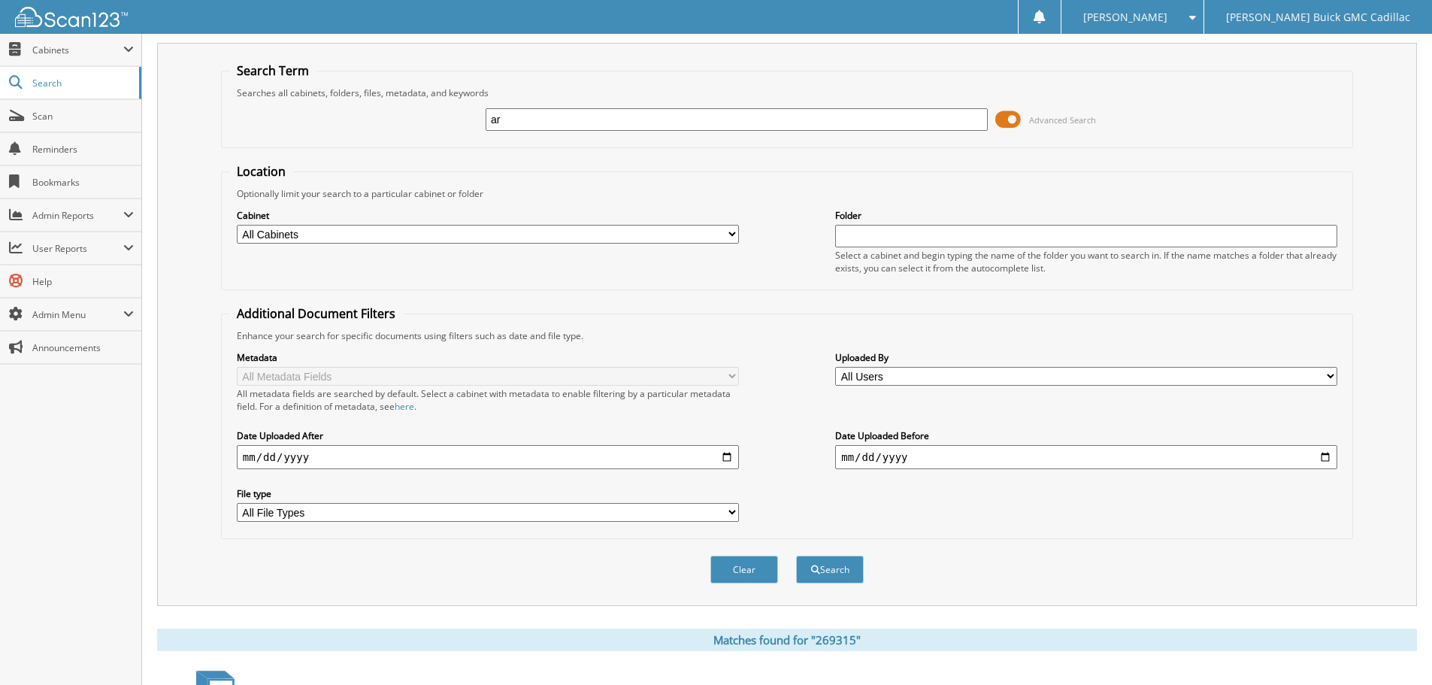  I want to click on div: Enhance your search for specific documents using filters such as date and file type., so click(787, 335).